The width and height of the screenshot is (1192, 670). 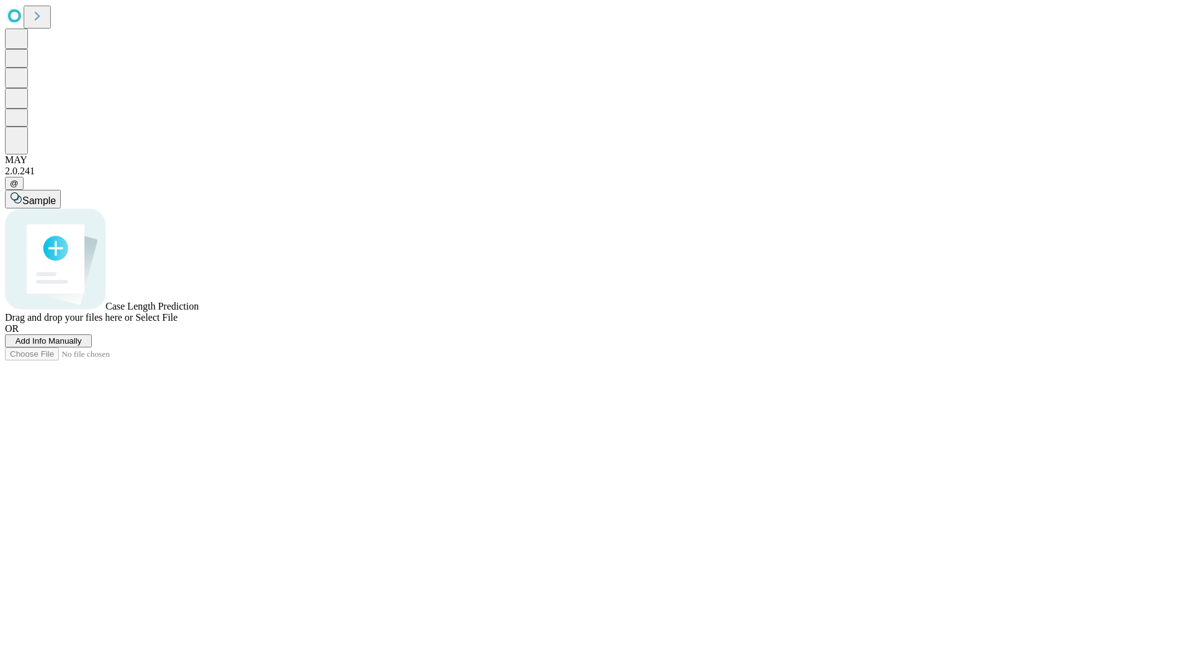 I want to click on button: Add Info Manually, so click(x=48, y=341).